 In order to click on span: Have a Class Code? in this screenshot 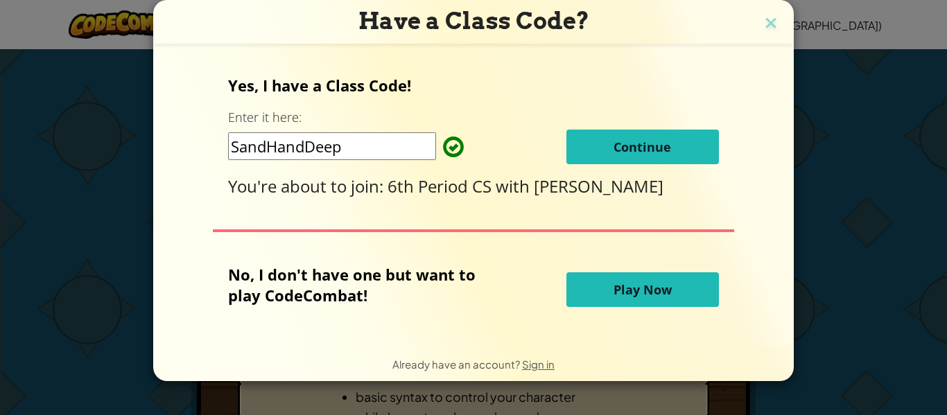, I will do `click(474, 21)`.